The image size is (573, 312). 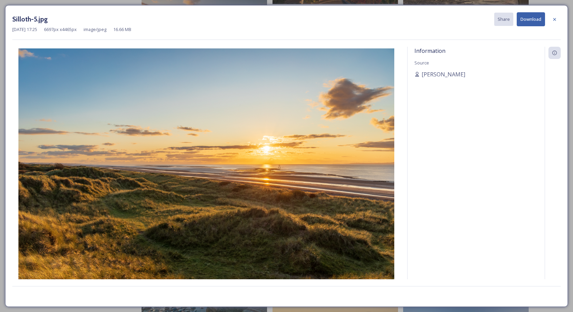 I want to click on button: Download, so click(x=531, y=19).